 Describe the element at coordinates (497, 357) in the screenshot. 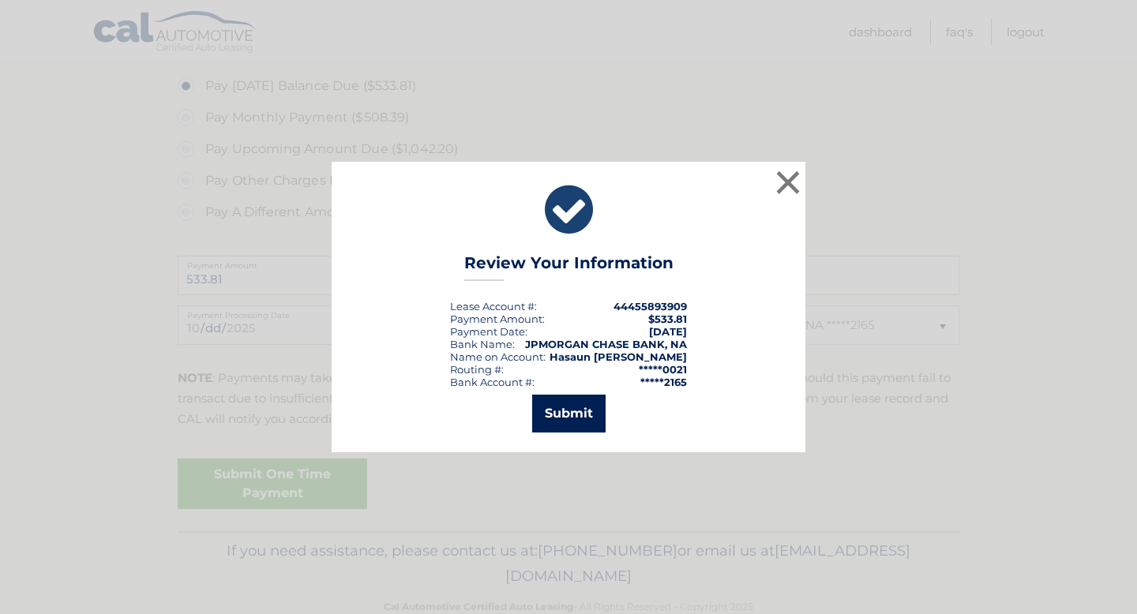

I see `div: Name on Account:` at that location.